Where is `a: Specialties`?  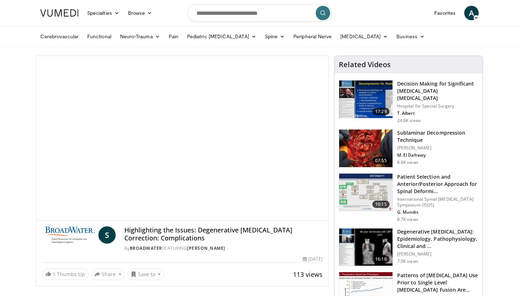
a: Specialties is located at coordinates (103, 13).